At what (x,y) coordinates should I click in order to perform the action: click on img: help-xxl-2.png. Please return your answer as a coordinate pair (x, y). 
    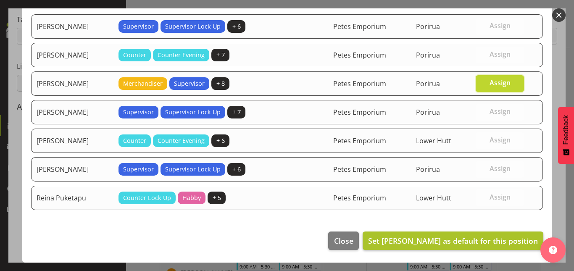
    Looking at the image, I should click on (553, 250).